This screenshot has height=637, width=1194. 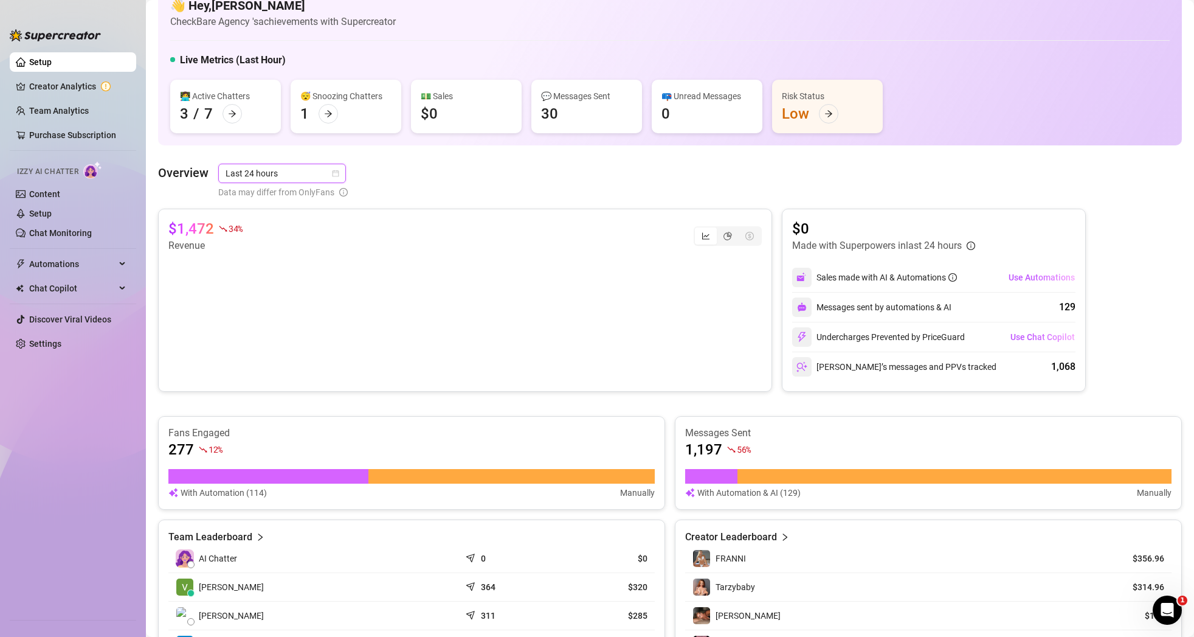 What do you see at coordinates (210, 537) in the screenshot?
I see `article: Team Leaderboard` at bounding box center [210, 537].